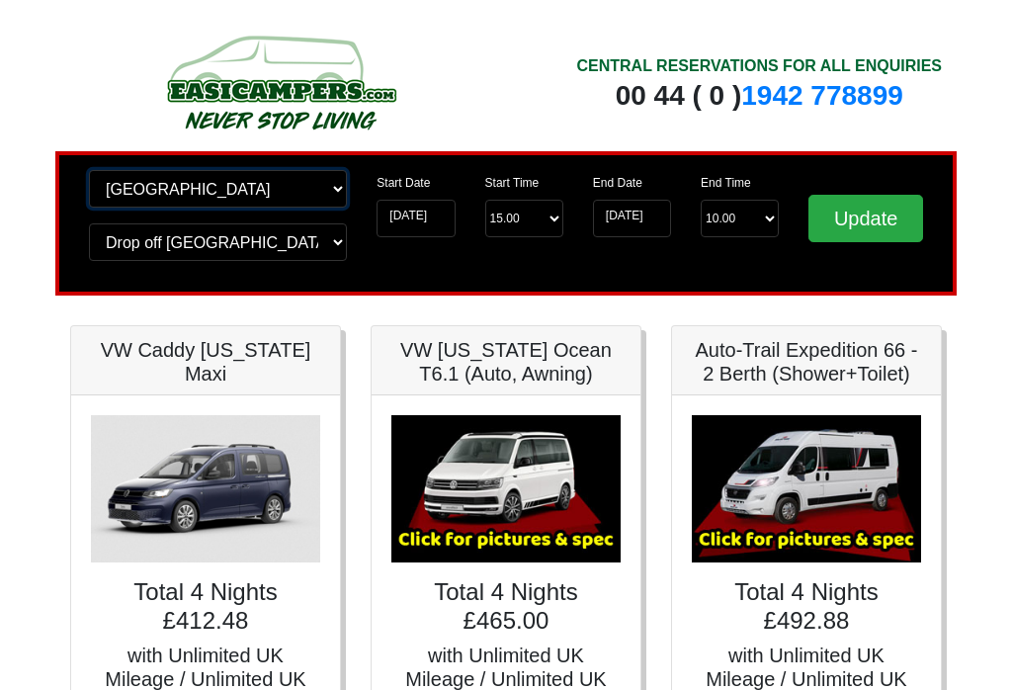 This screenshot has height=690, width=1012. Describe the element at coordinates (512, 183) in the screenshot. I see `label: Start Time` at that location.